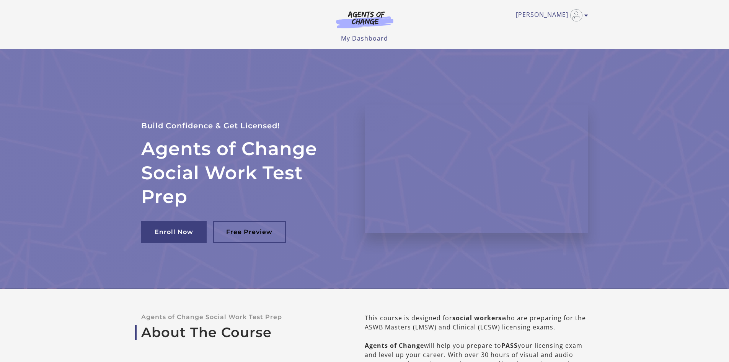 The height and width of the screenshot is (362, 729). I want to click on b: social workers, so click(477, 318).